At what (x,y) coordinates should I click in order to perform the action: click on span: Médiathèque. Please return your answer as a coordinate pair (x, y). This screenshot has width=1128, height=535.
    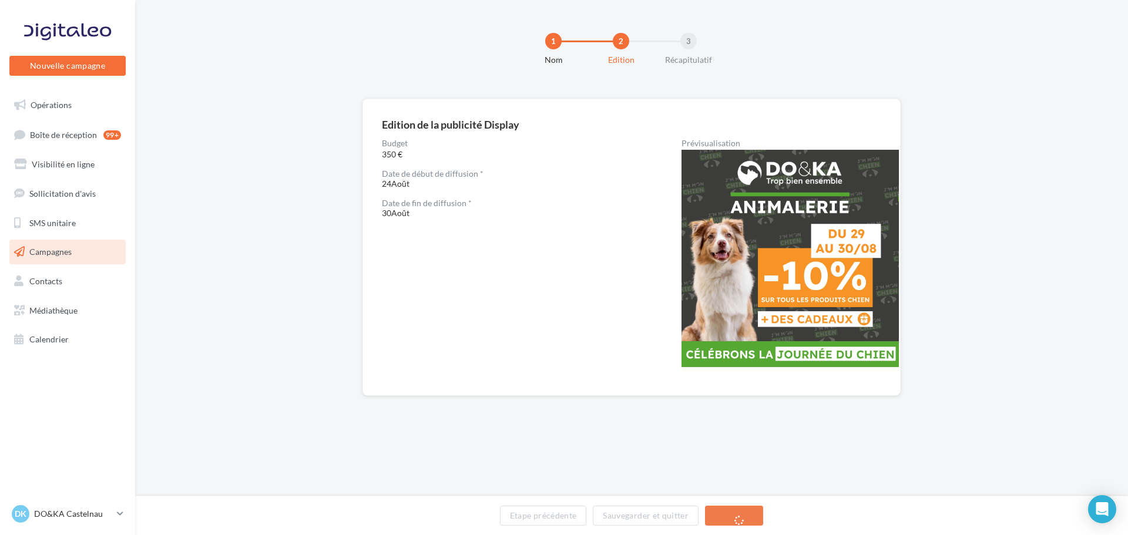
    Looking at the image, I should click on (53, 310).